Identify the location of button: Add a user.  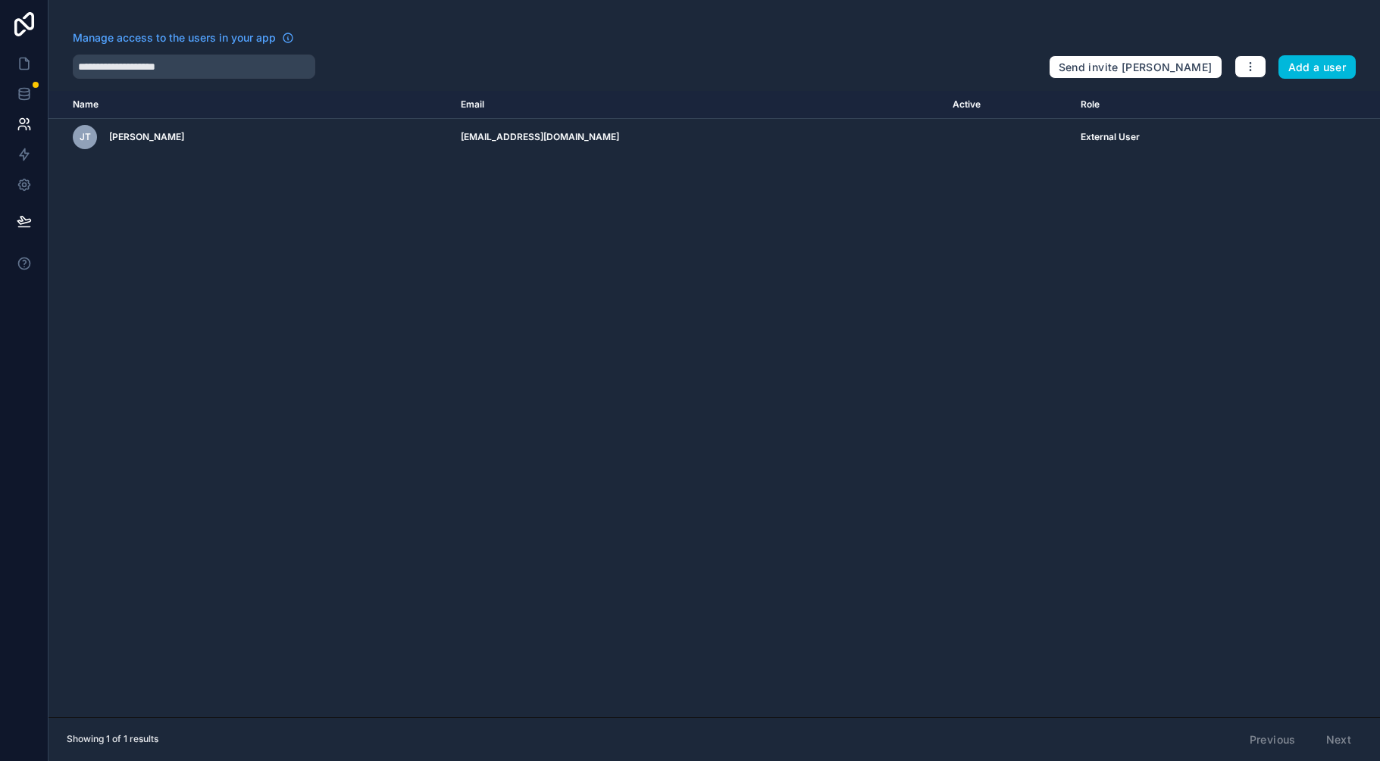
(1317, 67).